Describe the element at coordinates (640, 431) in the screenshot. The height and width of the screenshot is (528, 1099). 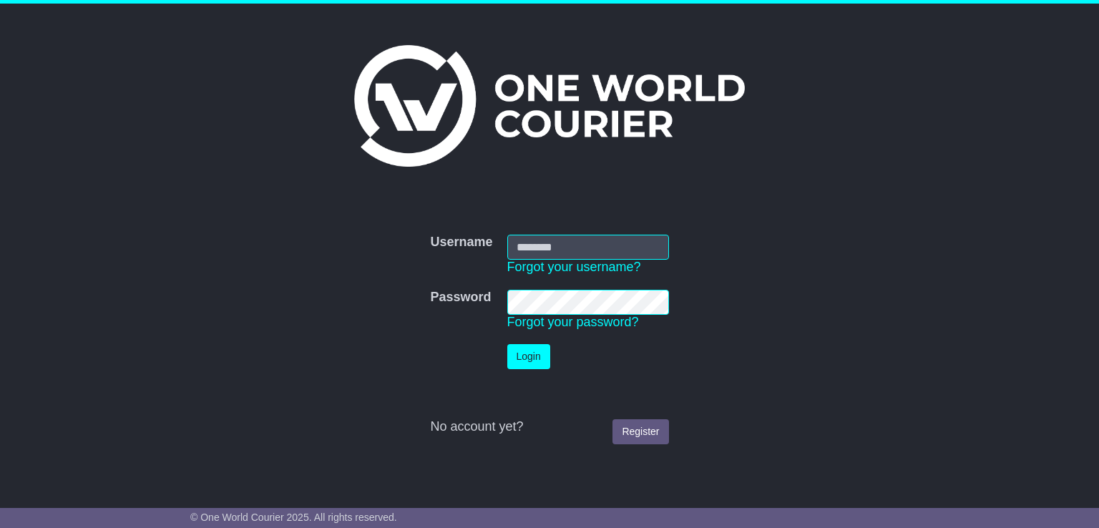
I see `a: Register` at that location.